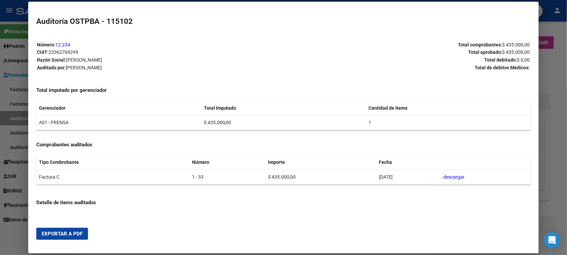  What do you see at coordinates (119, 123) in the screenshot?
I see `td: A01 - PRENSA` at bounding box center [119, 123].